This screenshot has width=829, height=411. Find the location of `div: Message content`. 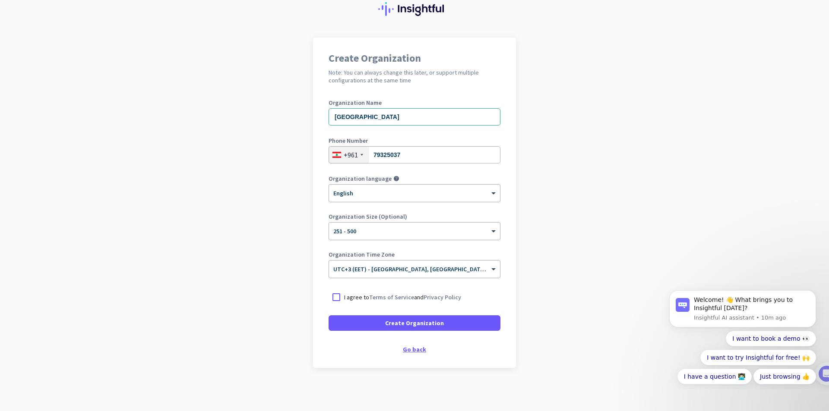

div: Message content is located at coordinates (95, 22).